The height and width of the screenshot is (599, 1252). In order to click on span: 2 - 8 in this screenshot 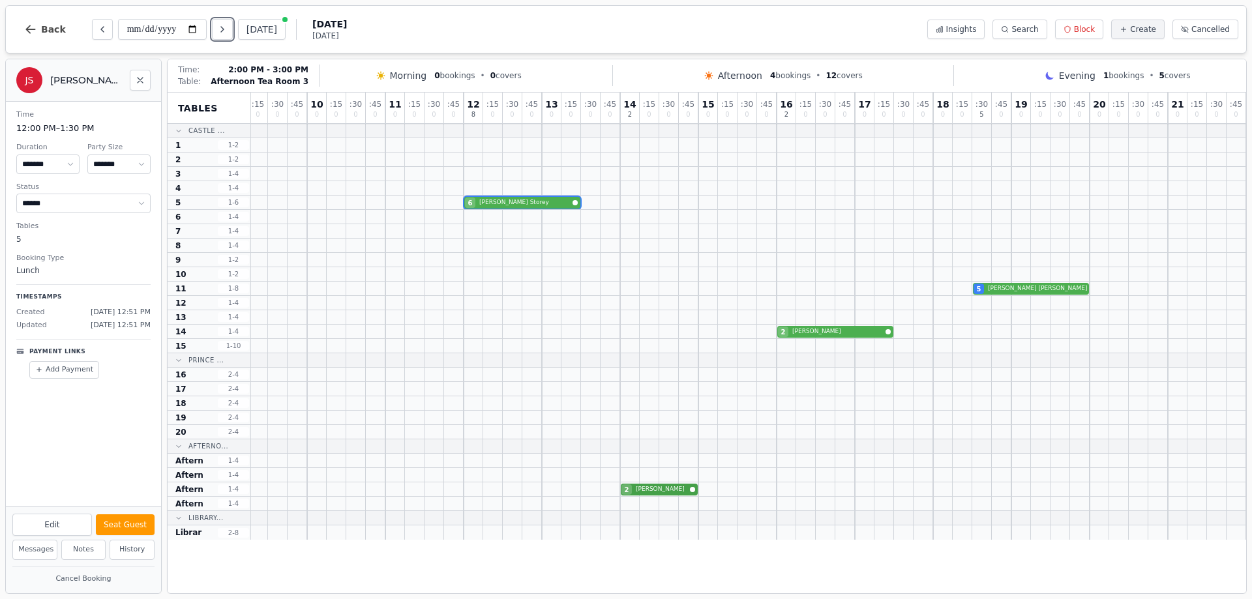, I will do `click(233, 533)`.